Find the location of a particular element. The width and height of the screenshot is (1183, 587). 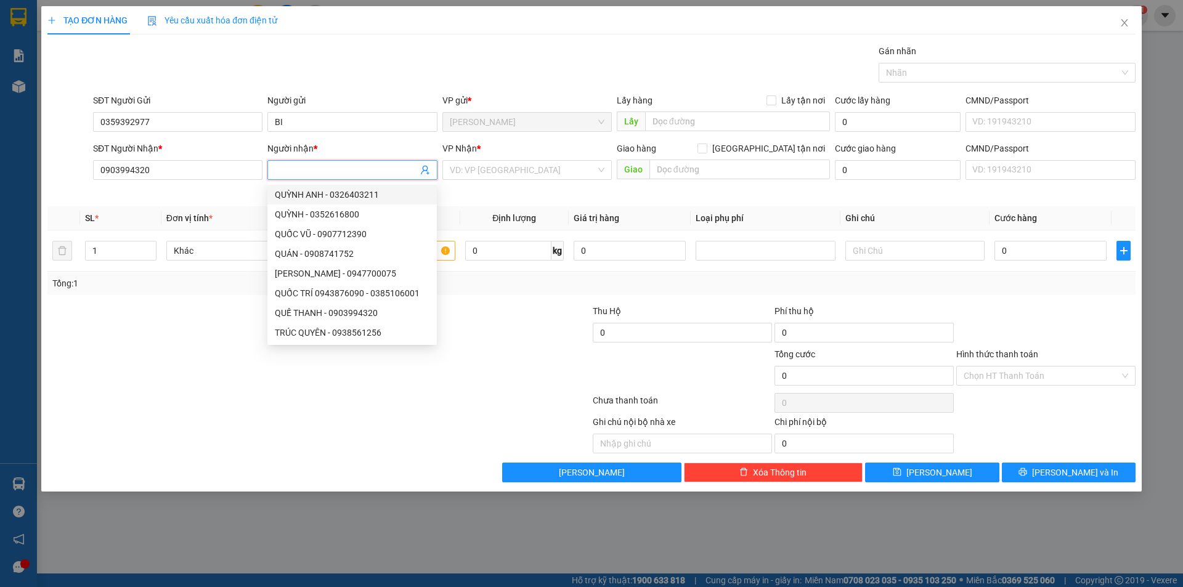

input: 0 is located at coordinates (629, 251).